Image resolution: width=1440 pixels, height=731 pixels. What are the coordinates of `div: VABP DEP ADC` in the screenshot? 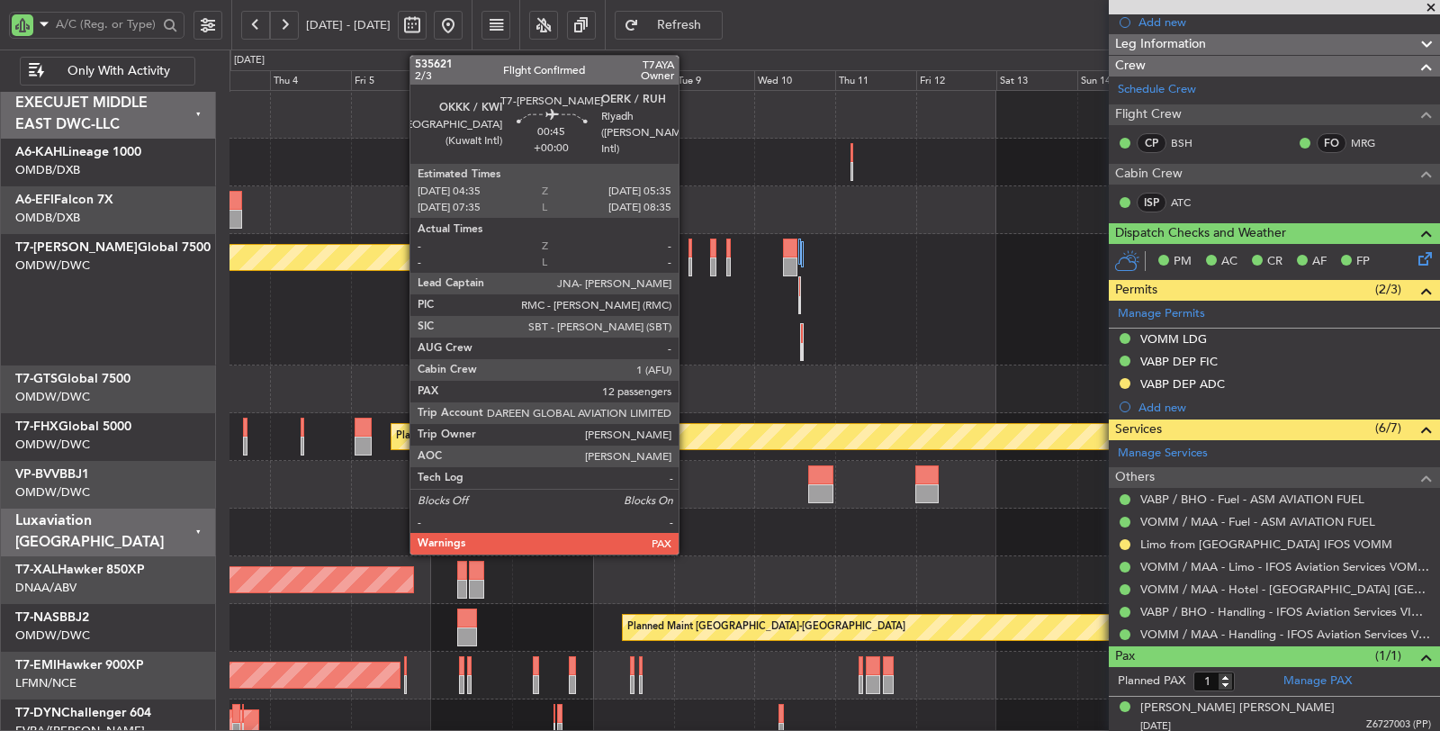 It's located at (1183, 384).